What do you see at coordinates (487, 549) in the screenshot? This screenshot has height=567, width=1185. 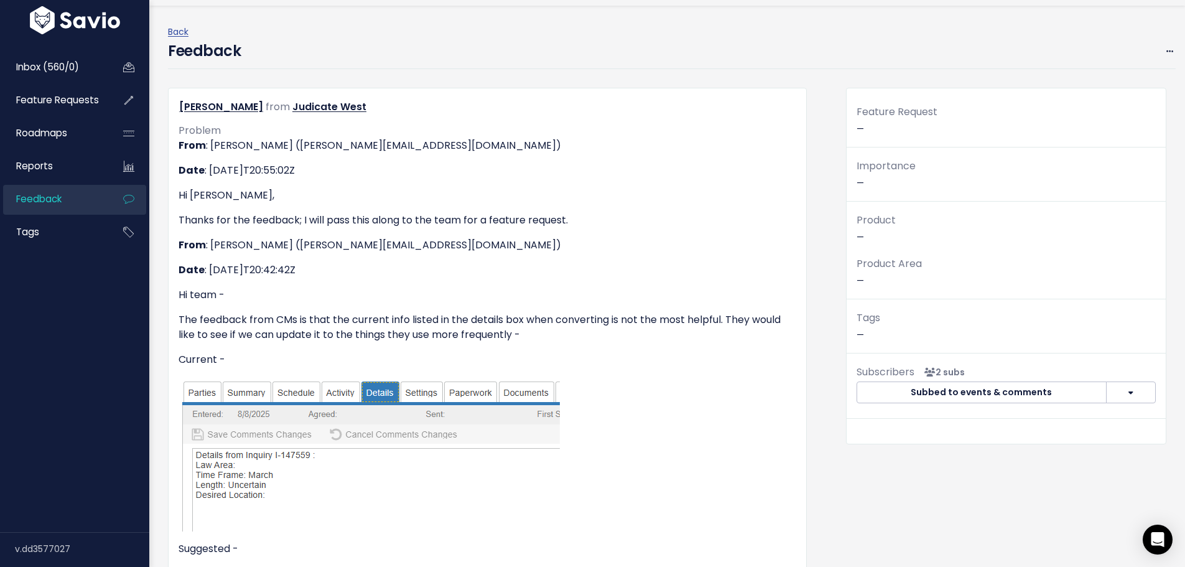 I see `p: Suggested -` at bounding box center [487, 549].